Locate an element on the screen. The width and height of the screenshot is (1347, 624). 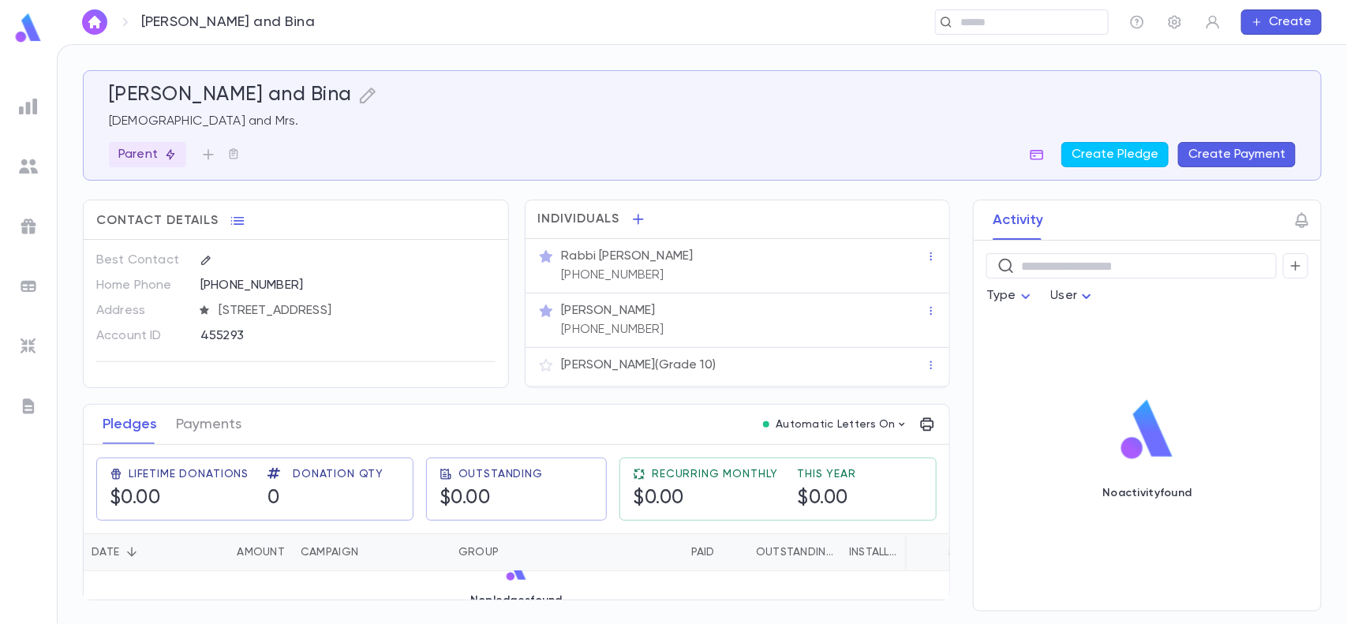
div: 455293 is located at coordinates (316, 335).